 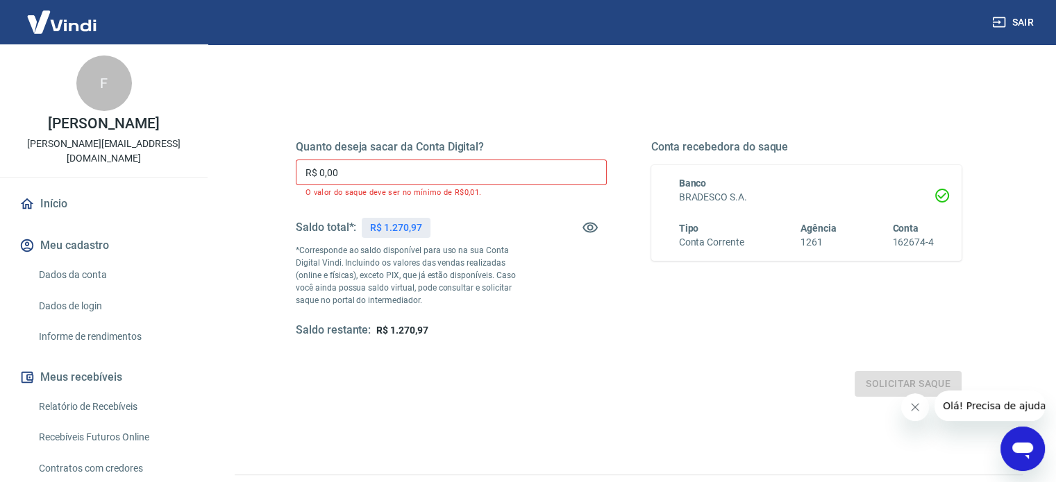 What do you see at coordinates (807, 197) in the screenshot?
I see `h6: BRADESCO S.A.` at bounding box center [807, 197].